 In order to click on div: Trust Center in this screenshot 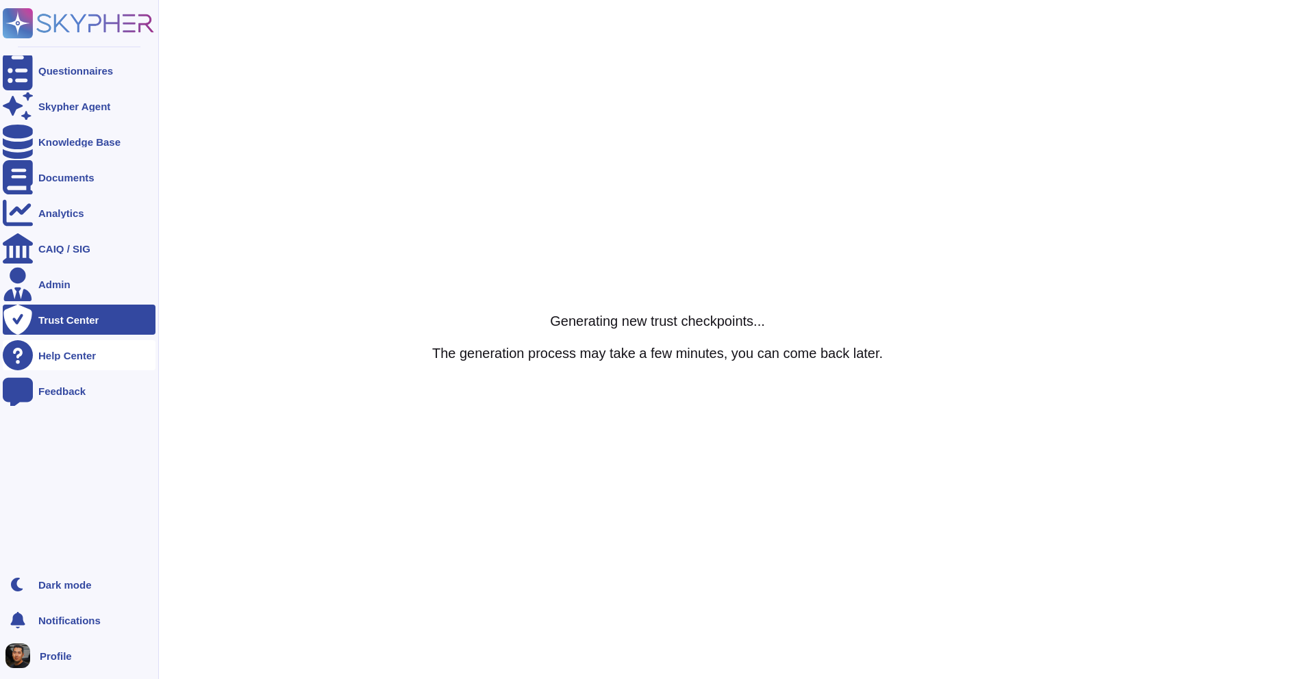, I will do `click(68, 320)`.